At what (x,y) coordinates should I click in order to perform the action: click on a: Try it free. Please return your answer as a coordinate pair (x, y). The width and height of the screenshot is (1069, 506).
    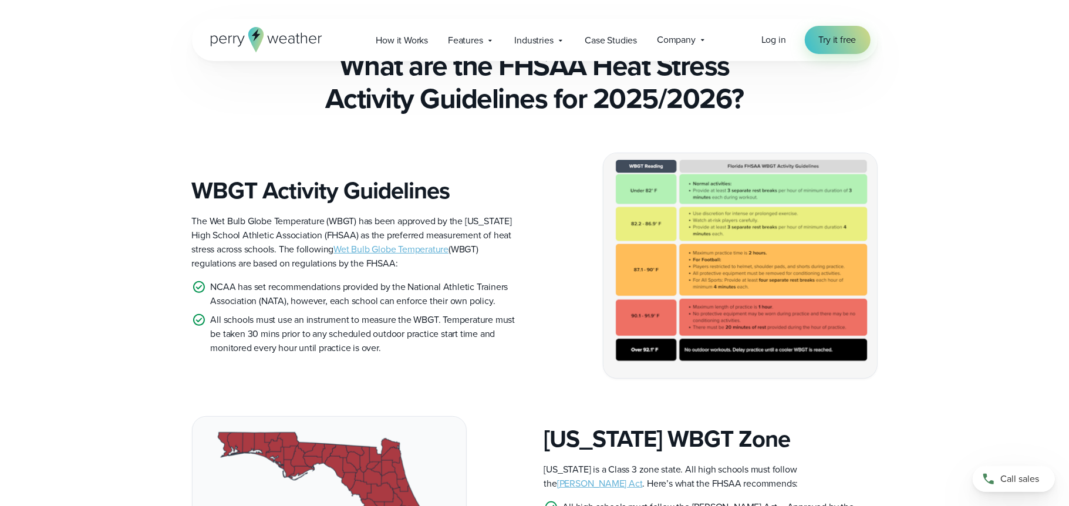
    Looking at the image, I should click on (838, 40).